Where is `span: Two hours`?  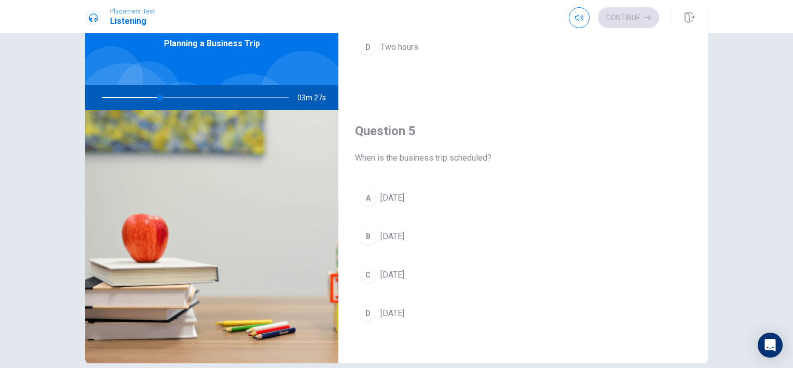 span: Two hours is located at coordinates (399, 47).